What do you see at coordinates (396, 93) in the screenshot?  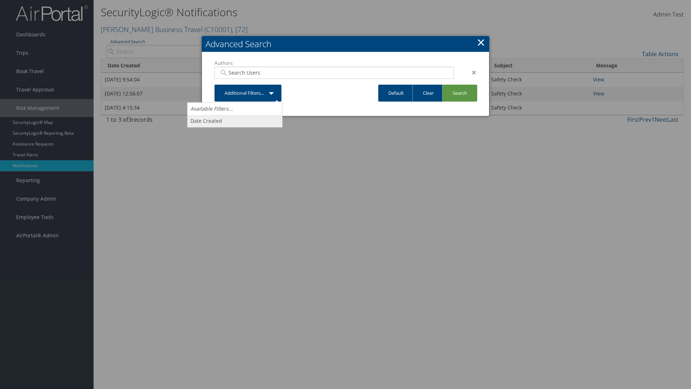 I see `a: Default` at bounding box center [396, 93].